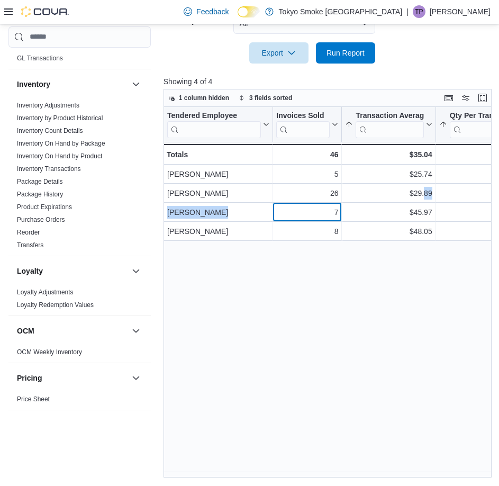 This screenshot has height=486, width=499. What do you see at coordinates (388, 124) in the screenshot?
I see `button: Transaction Average` at bounding box center [388, 124].